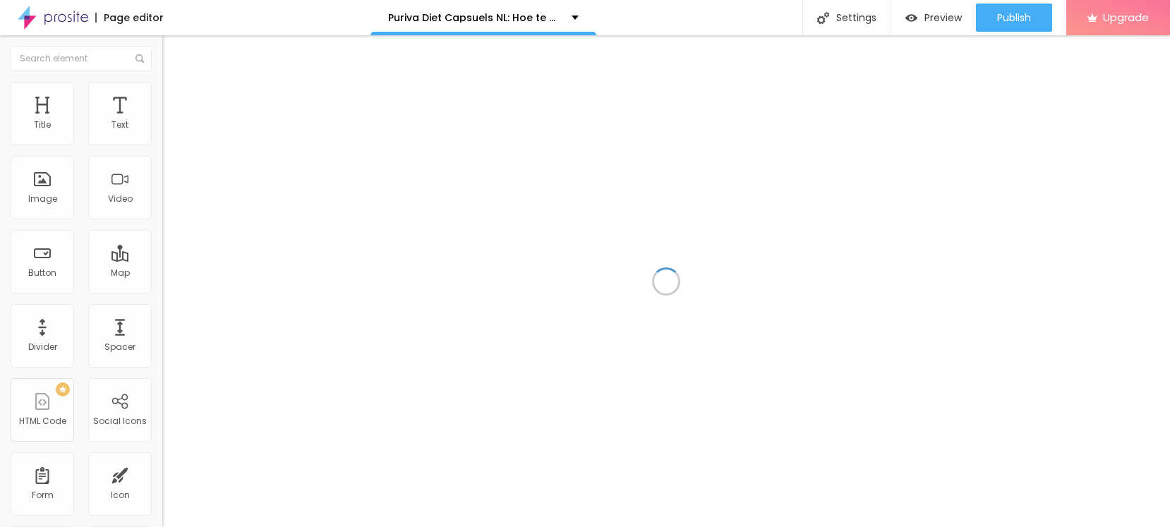  I want to click on div: Divider, so click(42, 347).